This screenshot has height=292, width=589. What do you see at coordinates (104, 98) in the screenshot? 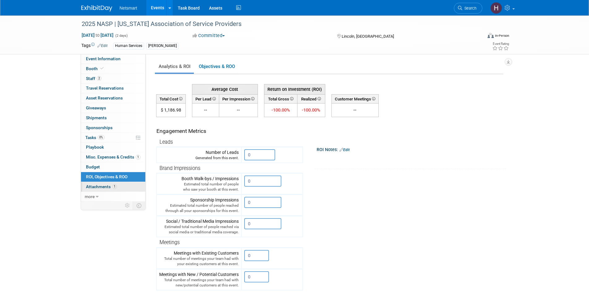
I see `span: Asset Reservations` at bounding box center [104, 98].